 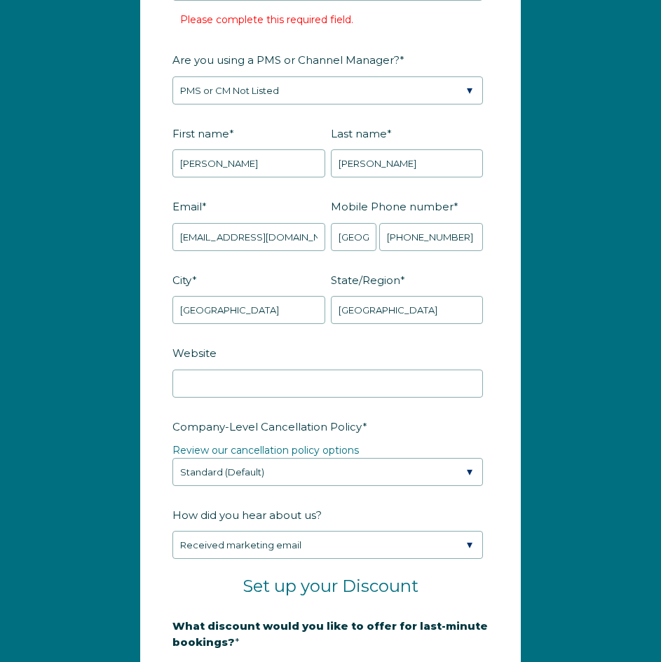 I want to click on span: State/Region, so click(x=365, y=280).